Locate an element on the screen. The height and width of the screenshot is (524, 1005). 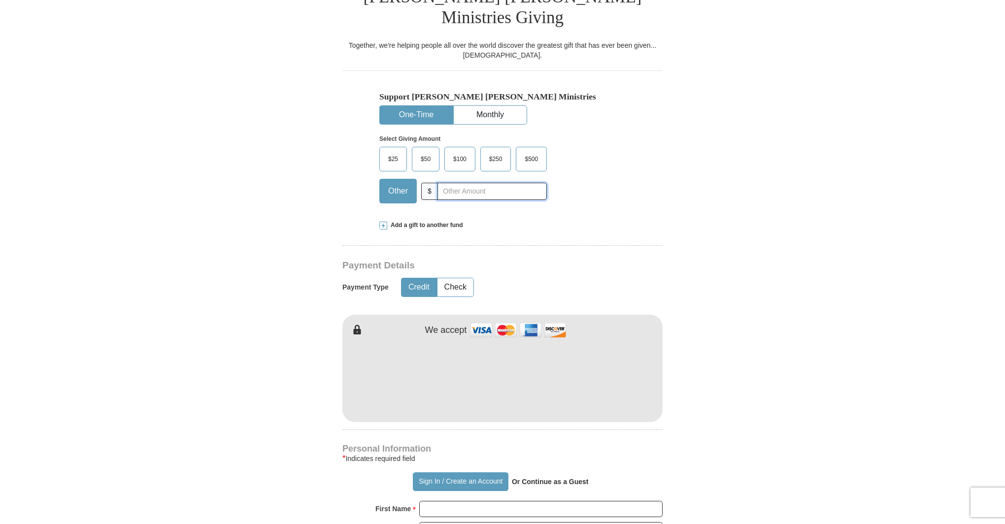
button: Check is located at coordinates (455, 287).